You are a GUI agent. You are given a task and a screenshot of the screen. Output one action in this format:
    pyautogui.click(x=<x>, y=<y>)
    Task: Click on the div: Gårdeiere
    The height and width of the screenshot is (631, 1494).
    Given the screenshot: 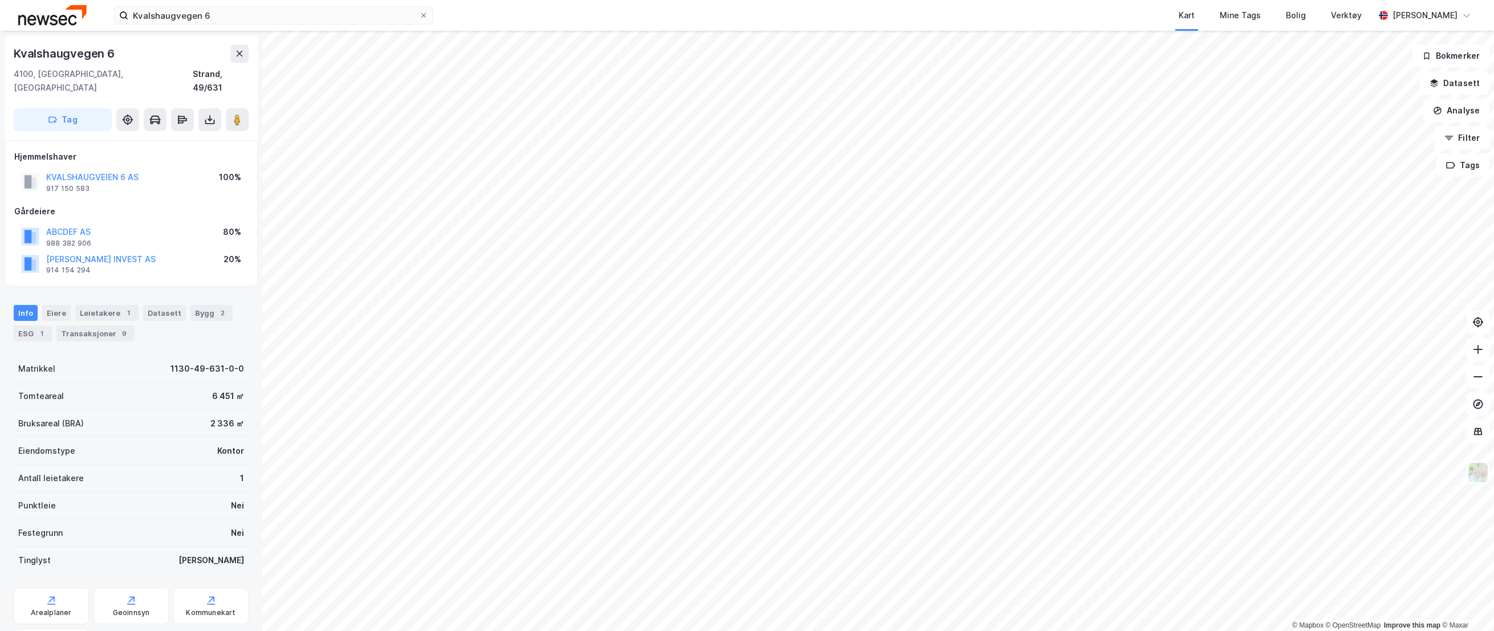 What is the action you would take?
    pyautogui.click(x=131, y=212)
    